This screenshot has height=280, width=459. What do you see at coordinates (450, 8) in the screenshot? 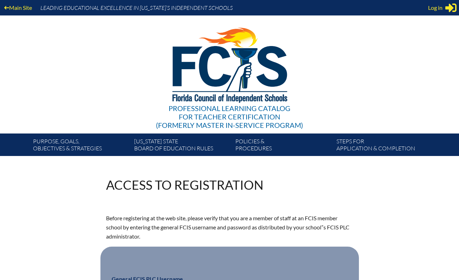
I see `svg: Sign in or register` at bounding box center [450, 8].